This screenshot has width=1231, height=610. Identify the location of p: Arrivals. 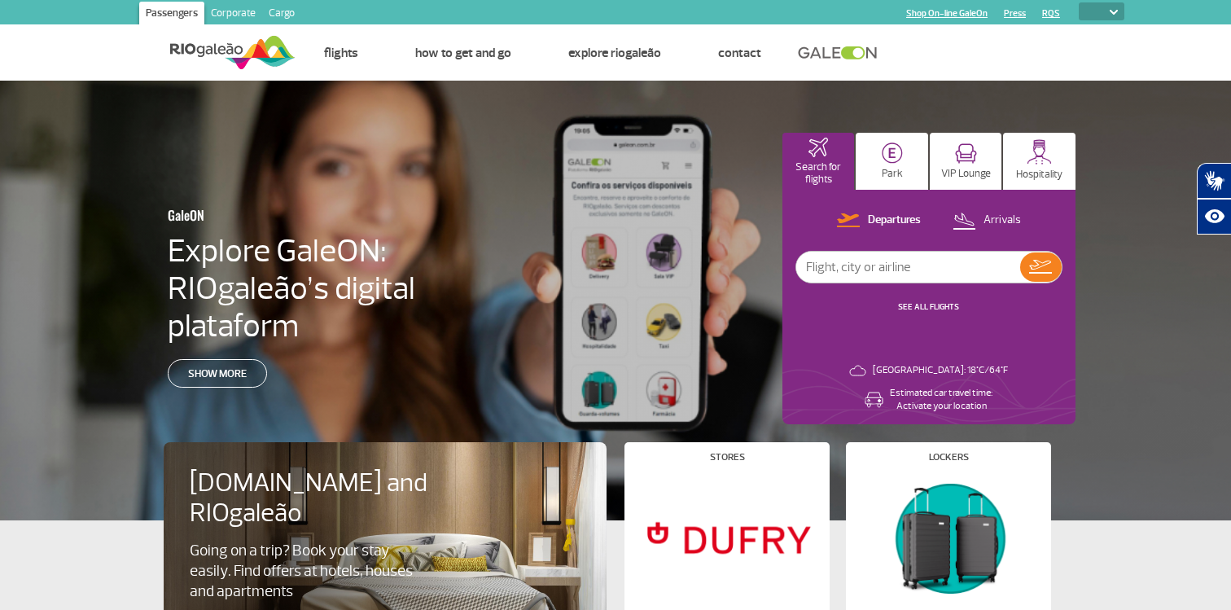
(1002, 220).